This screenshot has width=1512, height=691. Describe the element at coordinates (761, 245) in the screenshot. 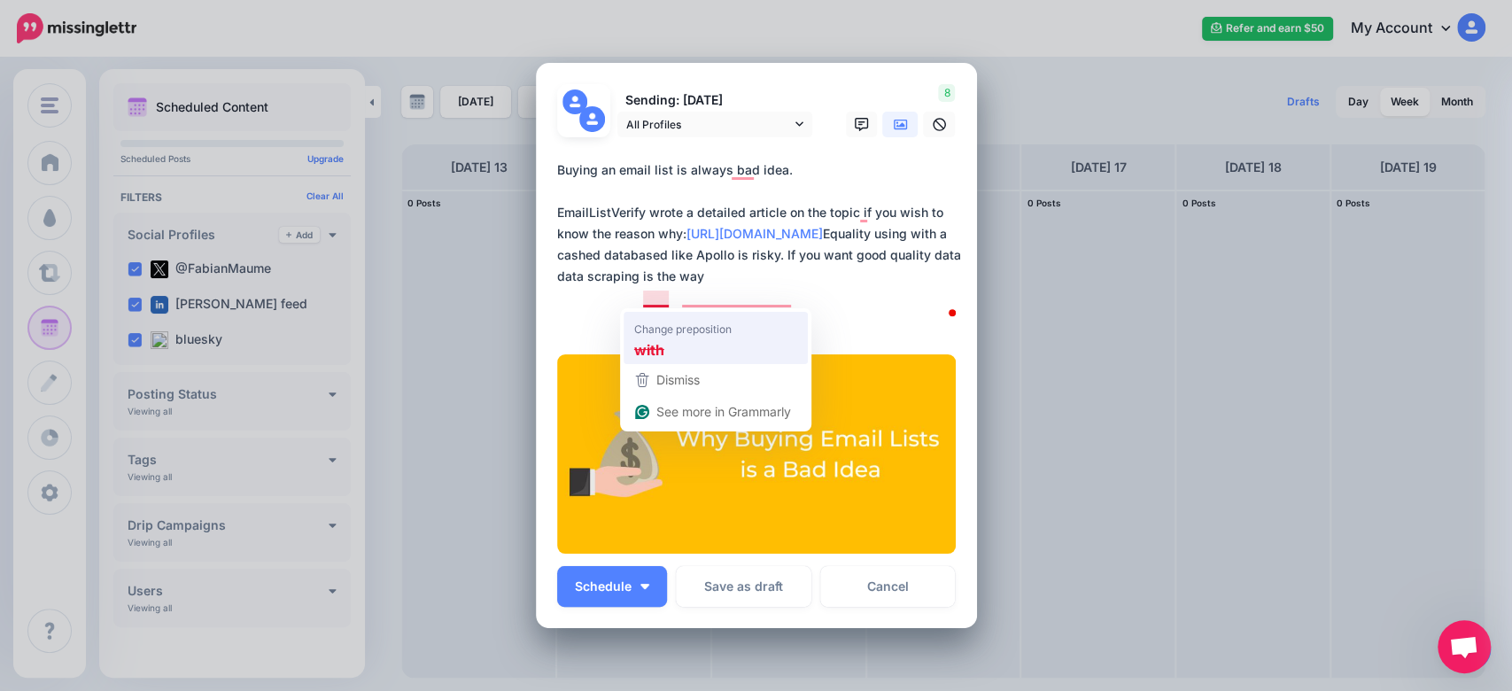

I see `textarea: To enrich screen reader interactions, please activate Accessibility in Grammarly extension settings` at that location.